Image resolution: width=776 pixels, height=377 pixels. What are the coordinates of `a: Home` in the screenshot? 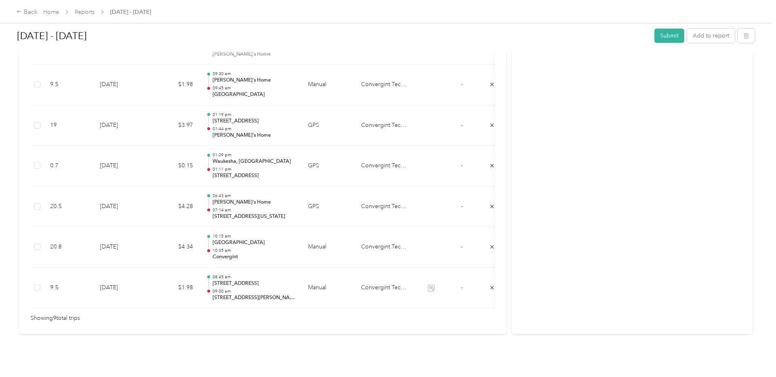 It's located at (51, 12).